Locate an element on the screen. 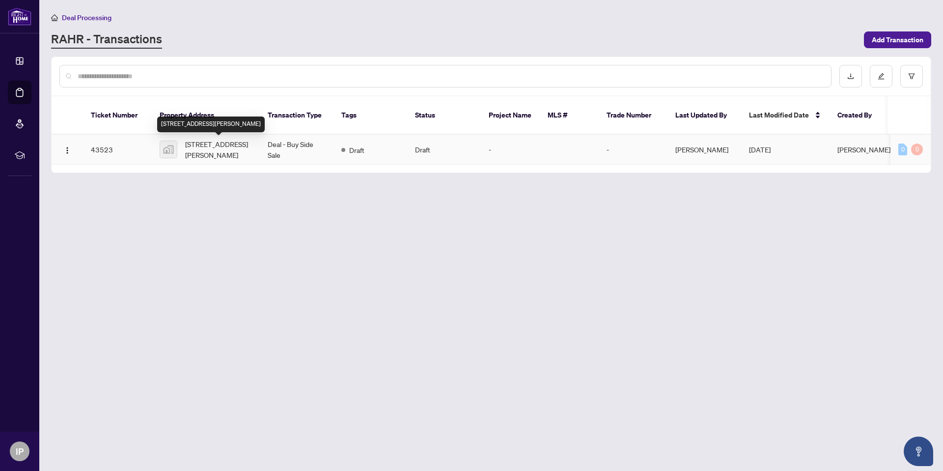 This screenshot has width=943, height=471. th: Created By is located at coordinates (859, 115).